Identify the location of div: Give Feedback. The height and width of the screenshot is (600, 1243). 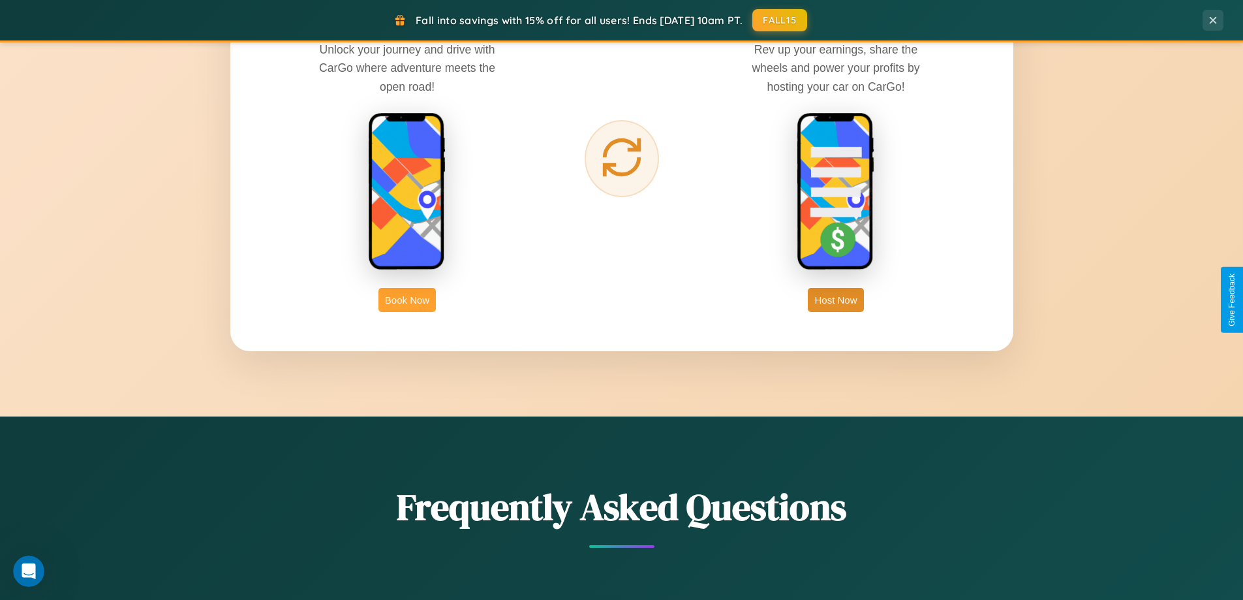
(1232, 299).